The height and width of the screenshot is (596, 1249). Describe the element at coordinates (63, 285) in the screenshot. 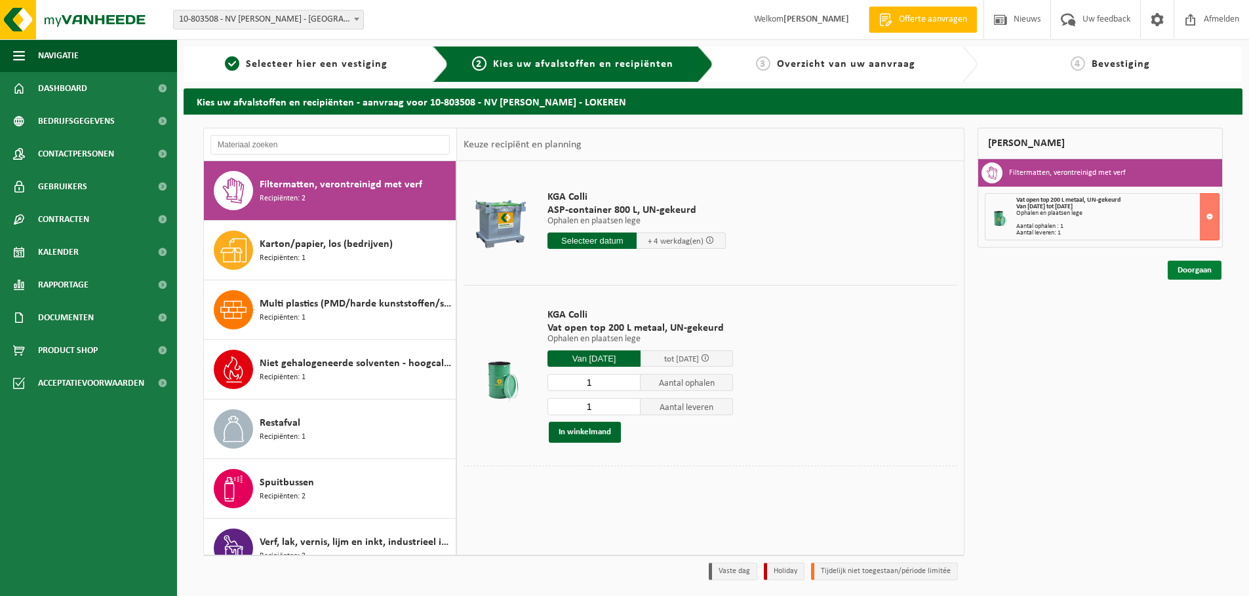

I see `span: Rapportage` at that location.